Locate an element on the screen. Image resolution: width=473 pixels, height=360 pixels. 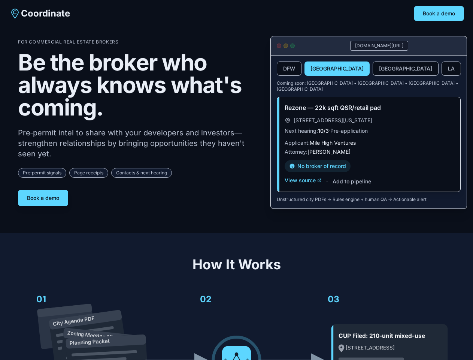
h2: How It Works is located at coordinates (236, 264).